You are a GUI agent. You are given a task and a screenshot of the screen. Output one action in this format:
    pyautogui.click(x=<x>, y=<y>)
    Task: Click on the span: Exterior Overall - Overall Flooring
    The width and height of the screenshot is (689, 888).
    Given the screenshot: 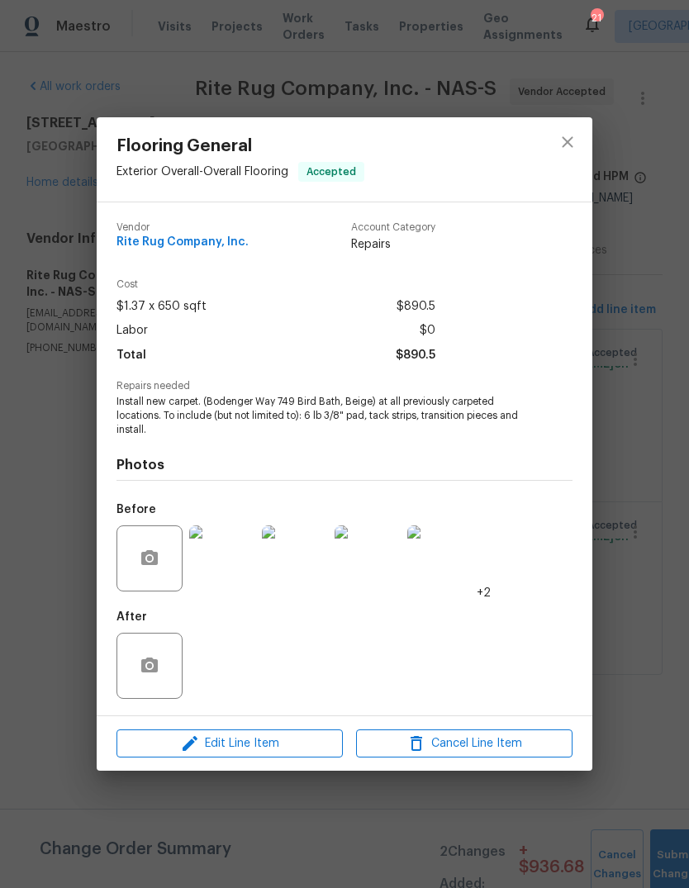 What is the action you would take?
    pyautogui.click(x=202, y=172)
    